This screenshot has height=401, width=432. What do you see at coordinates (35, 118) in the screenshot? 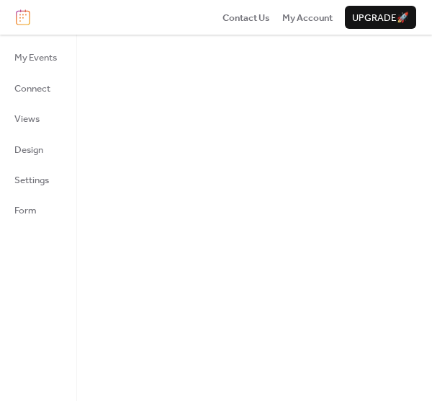
I see `a: Views` at bounding box center [35, 118].